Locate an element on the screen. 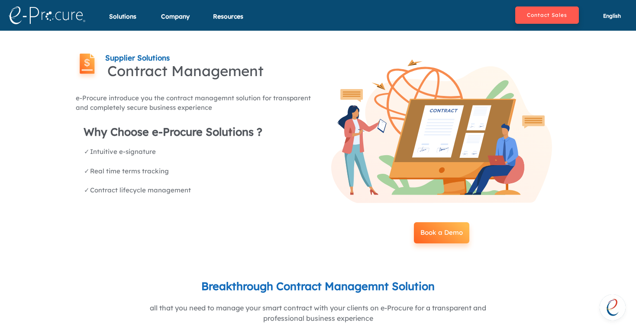  span: English is located at coordinates (612, 16).